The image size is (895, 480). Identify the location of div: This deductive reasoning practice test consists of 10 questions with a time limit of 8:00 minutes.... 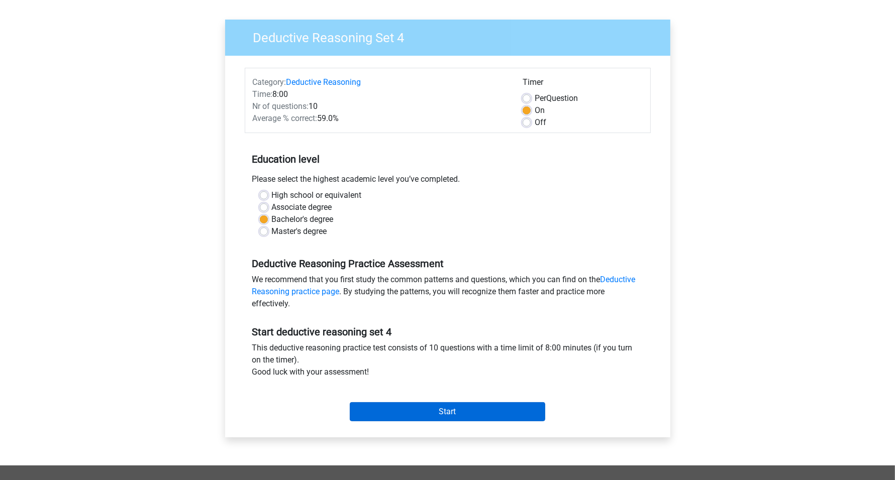
(448, 362).